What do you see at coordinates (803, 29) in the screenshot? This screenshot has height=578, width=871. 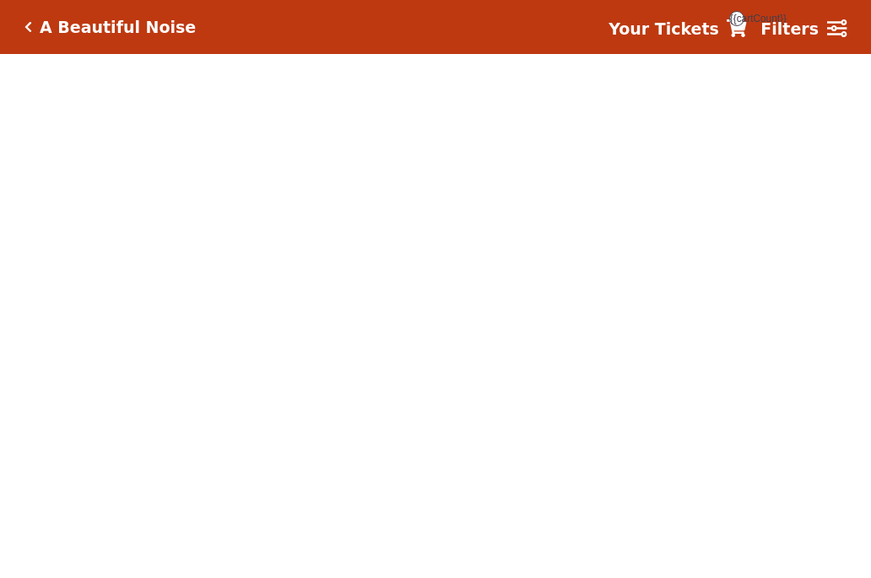 I see `a: Filters` at bounding box center [803, 29].